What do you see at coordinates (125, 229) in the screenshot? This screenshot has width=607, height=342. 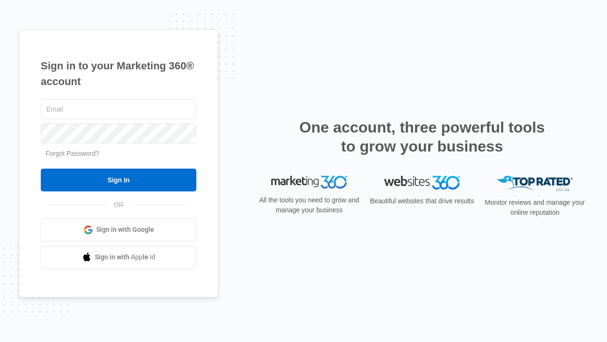 I see `span: Sign in with Google` at bounding box center [125, 229].